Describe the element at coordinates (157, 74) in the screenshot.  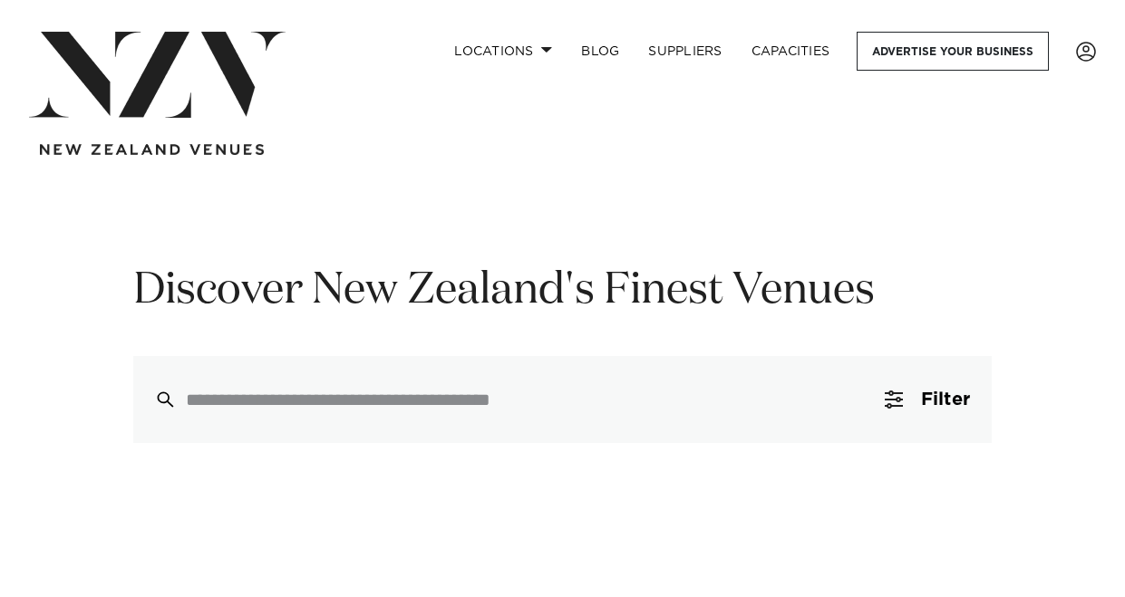
I see `img: nzv-logo.png` at that location.